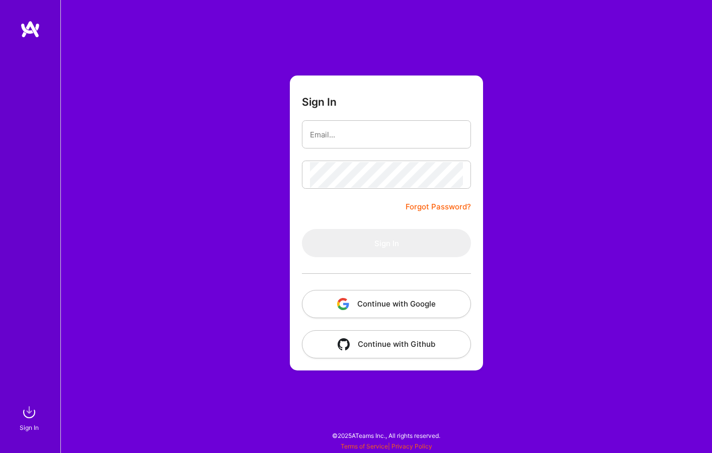  Describe the element at coordinates (29, 412) in the screenshot. I see `img: sign in` at that location.